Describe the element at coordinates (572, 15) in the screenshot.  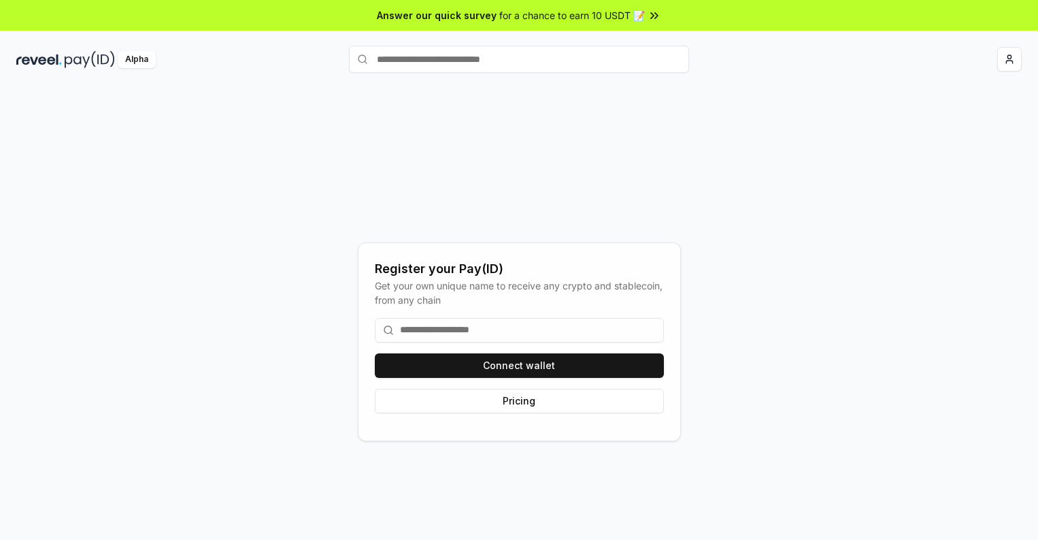
I see `span: for a chance to earn 10 USDT 📝` at that location.